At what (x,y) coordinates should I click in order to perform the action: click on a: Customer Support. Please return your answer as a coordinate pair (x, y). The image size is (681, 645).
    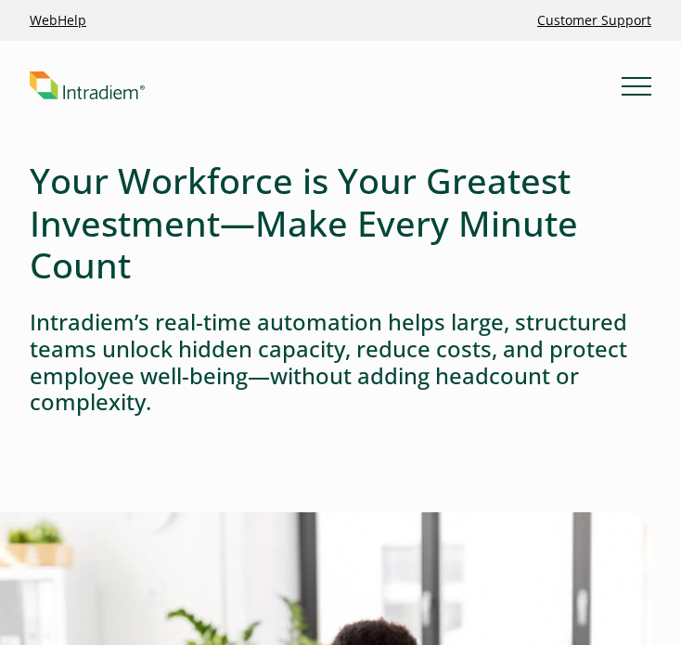
    Looking at the image, I should click on (594, 20).